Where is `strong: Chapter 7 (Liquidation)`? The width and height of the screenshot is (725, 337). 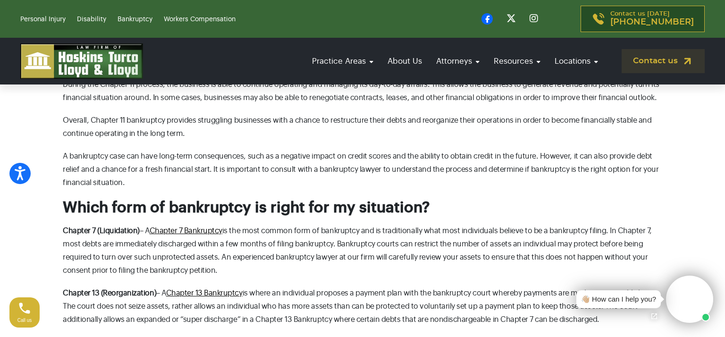
strong: Chapter 7 (Liquidation) is located at coordinates (101, 231).